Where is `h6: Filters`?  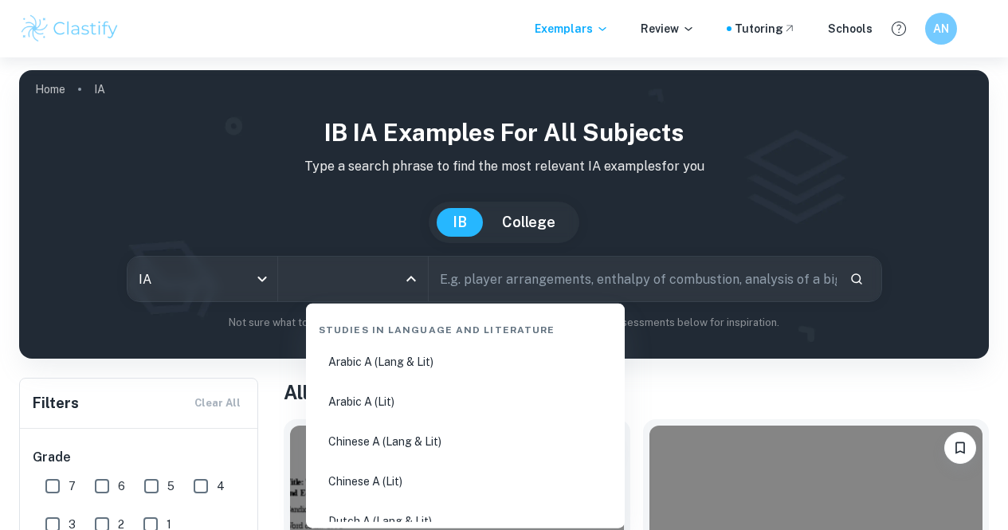
h6: Filters is located at coordinates (56, 403).